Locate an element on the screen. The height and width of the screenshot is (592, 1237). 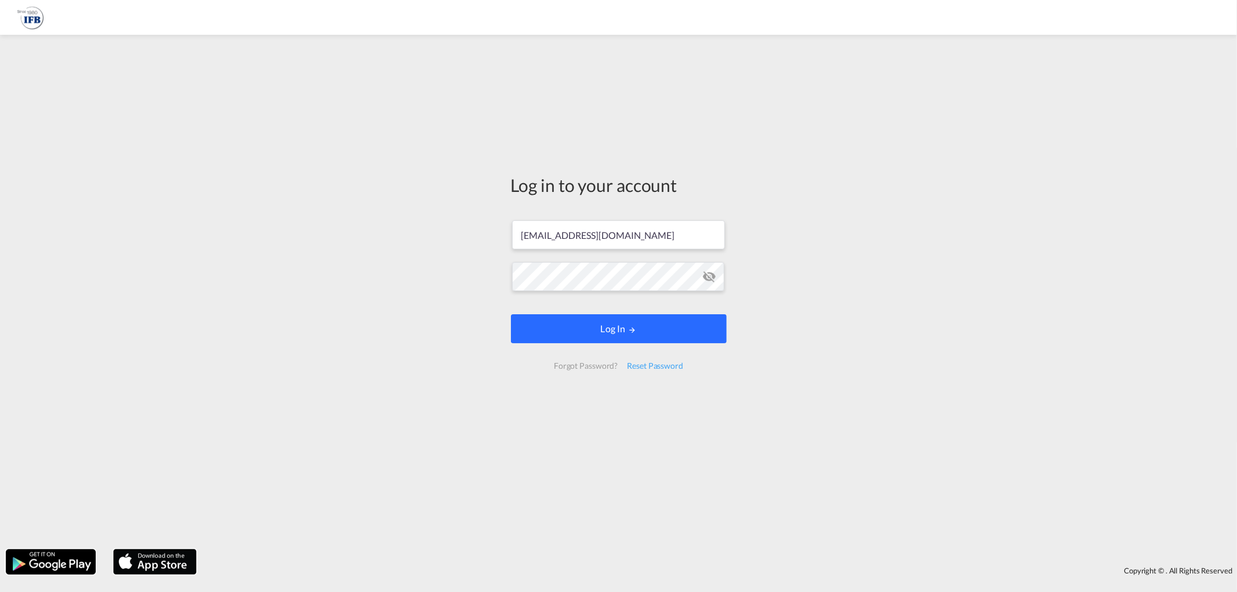
div: Log in to your account is located at coordinates (619, 185).